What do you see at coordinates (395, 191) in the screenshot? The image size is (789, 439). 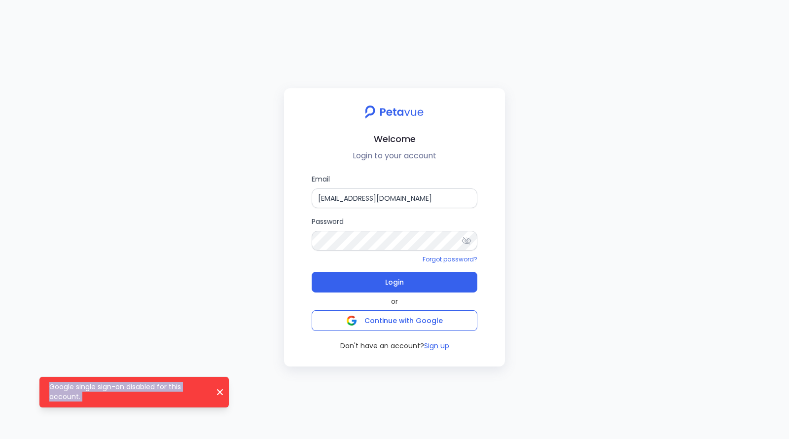 I see `label: Email` at bounding box center [395, 191].